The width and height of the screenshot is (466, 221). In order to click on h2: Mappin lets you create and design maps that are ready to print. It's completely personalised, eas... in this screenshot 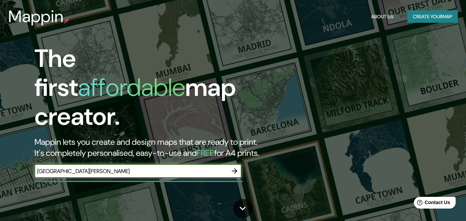, I will do `click(151, 148)`.